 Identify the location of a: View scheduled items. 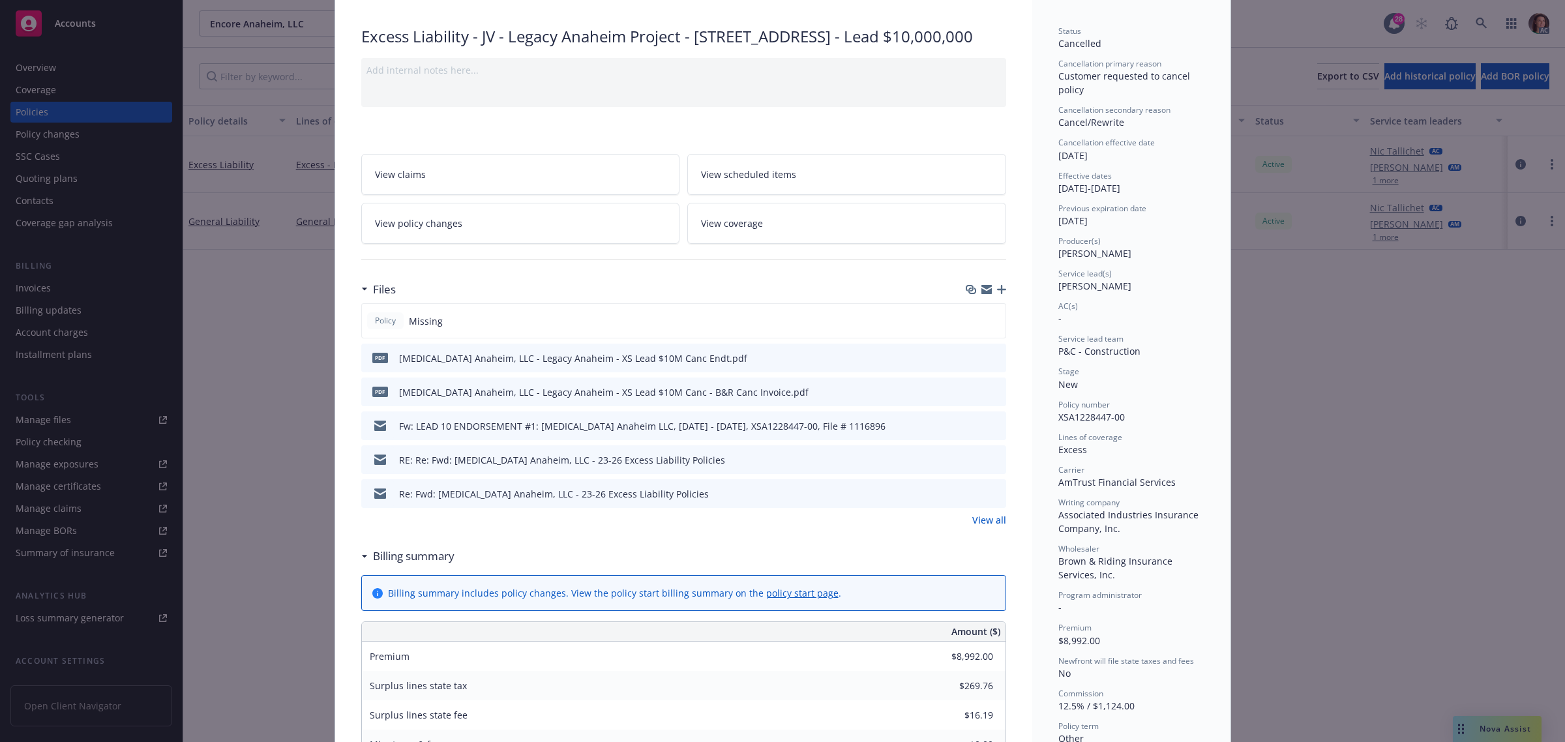
(846, 174).